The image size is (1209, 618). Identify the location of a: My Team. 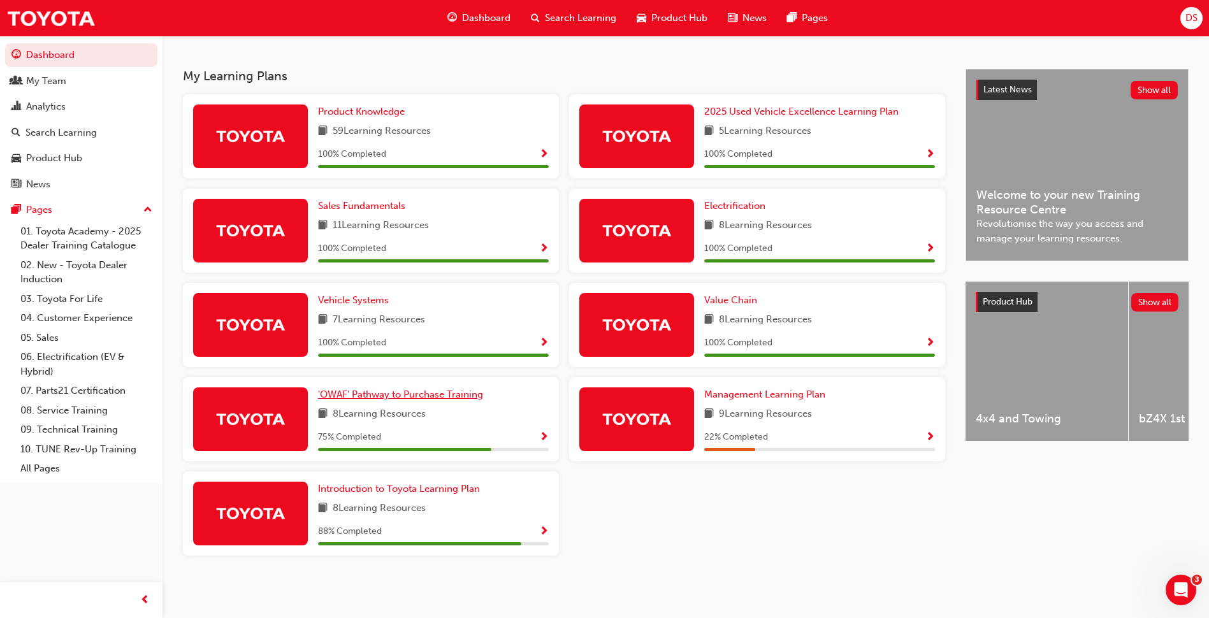
(81, 81).